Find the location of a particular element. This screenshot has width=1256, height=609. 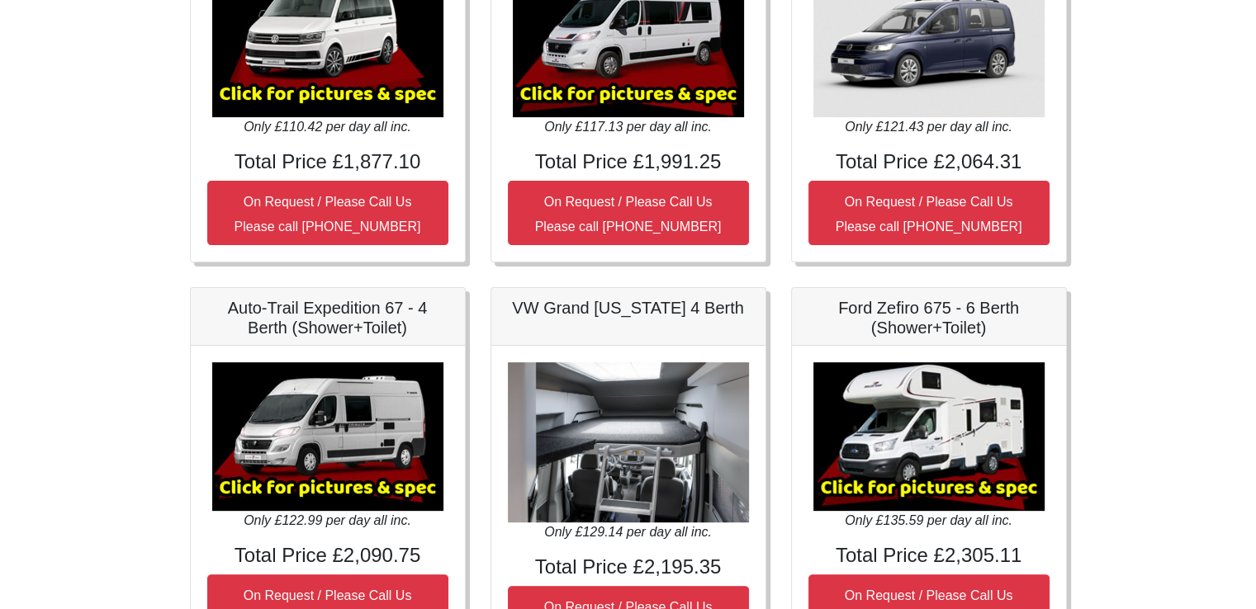

i: Only £117.13 per day all inc. is located at coordinates (627, 126).